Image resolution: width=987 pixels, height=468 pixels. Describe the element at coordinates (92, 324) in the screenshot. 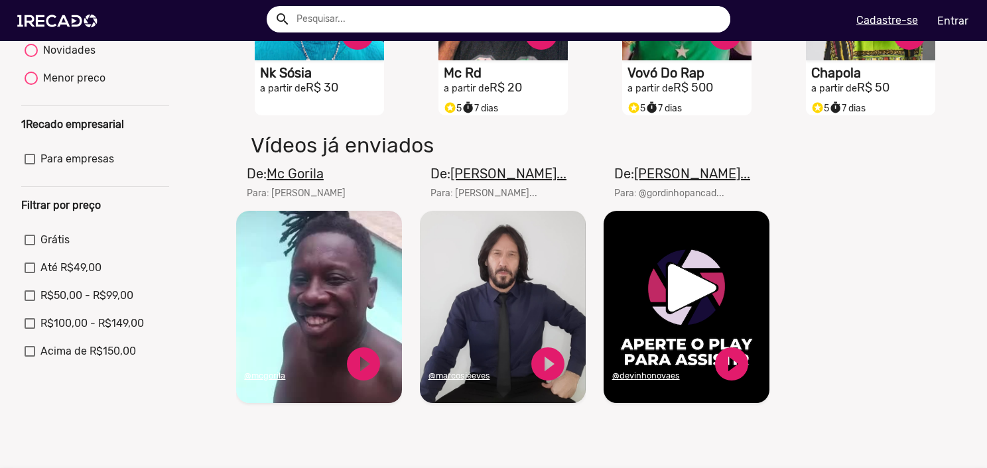

I see `span: R$100,00 - R$149,00` at that location.